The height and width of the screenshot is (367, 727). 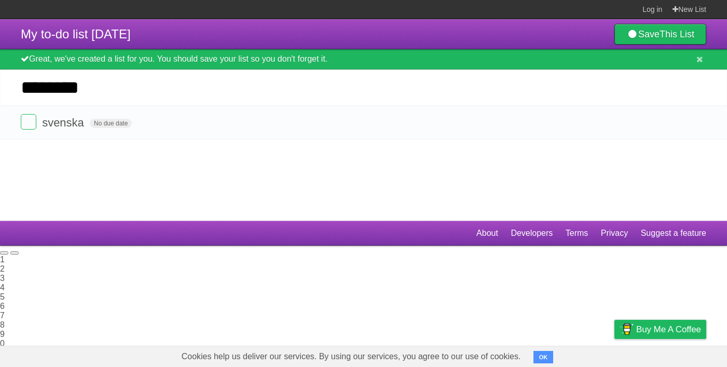 I want to click on a: Suggest a feature, so click(x=673, y=233).